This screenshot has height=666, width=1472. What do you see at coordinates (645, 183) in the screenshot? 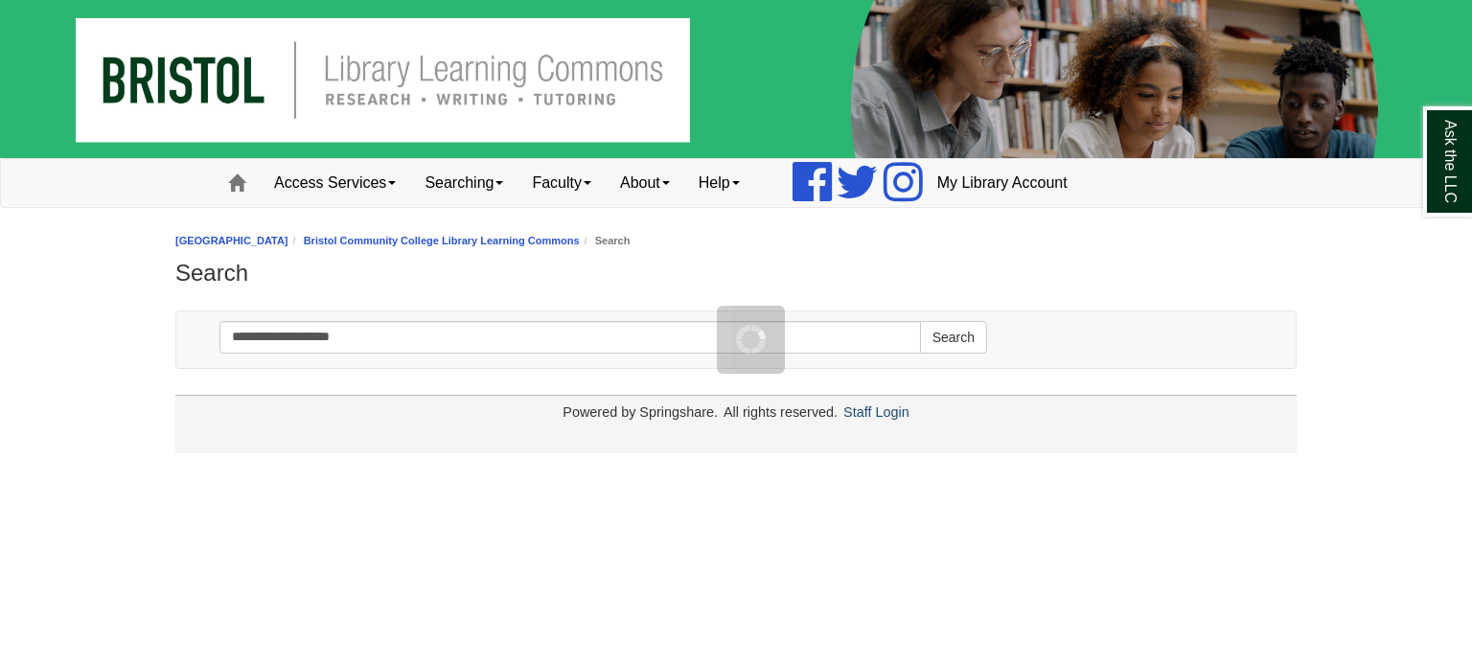
I see `a: About` at bounding box center [645, 183].